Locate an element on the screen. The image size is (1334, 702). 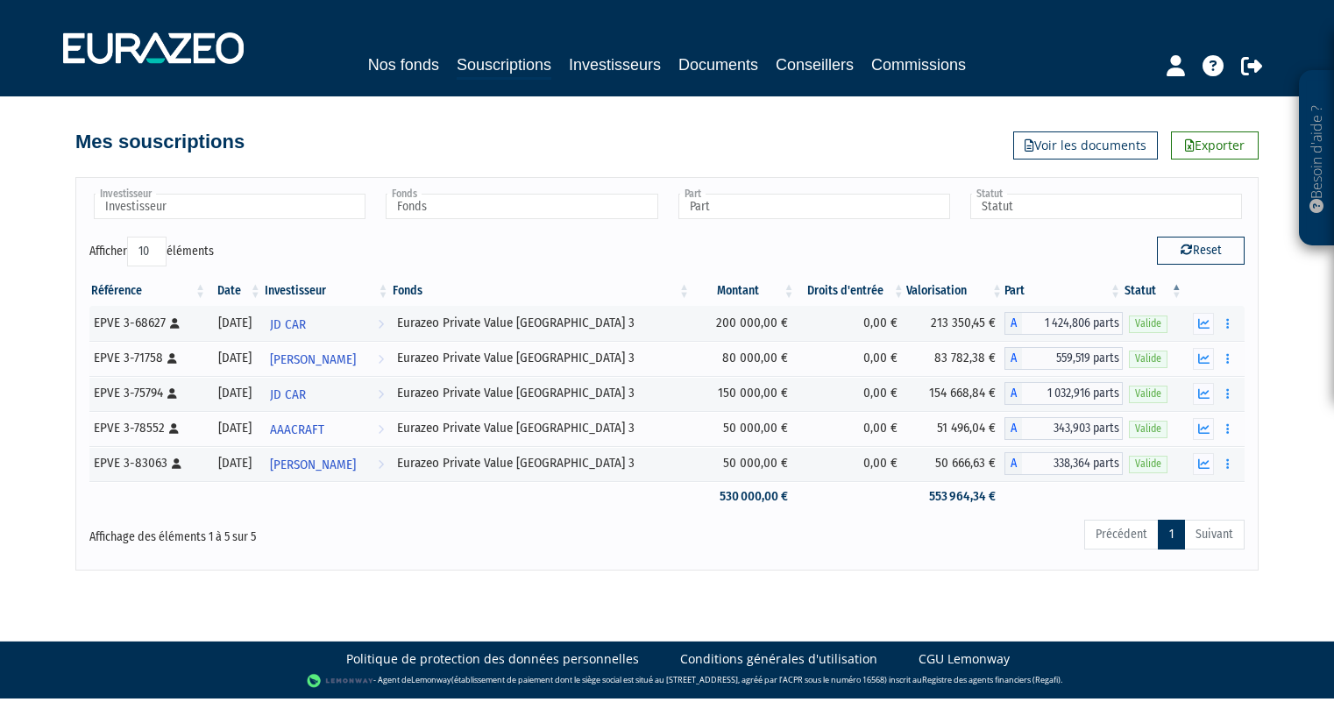
label: Afficher éléments is located at coordinates (152, 251).